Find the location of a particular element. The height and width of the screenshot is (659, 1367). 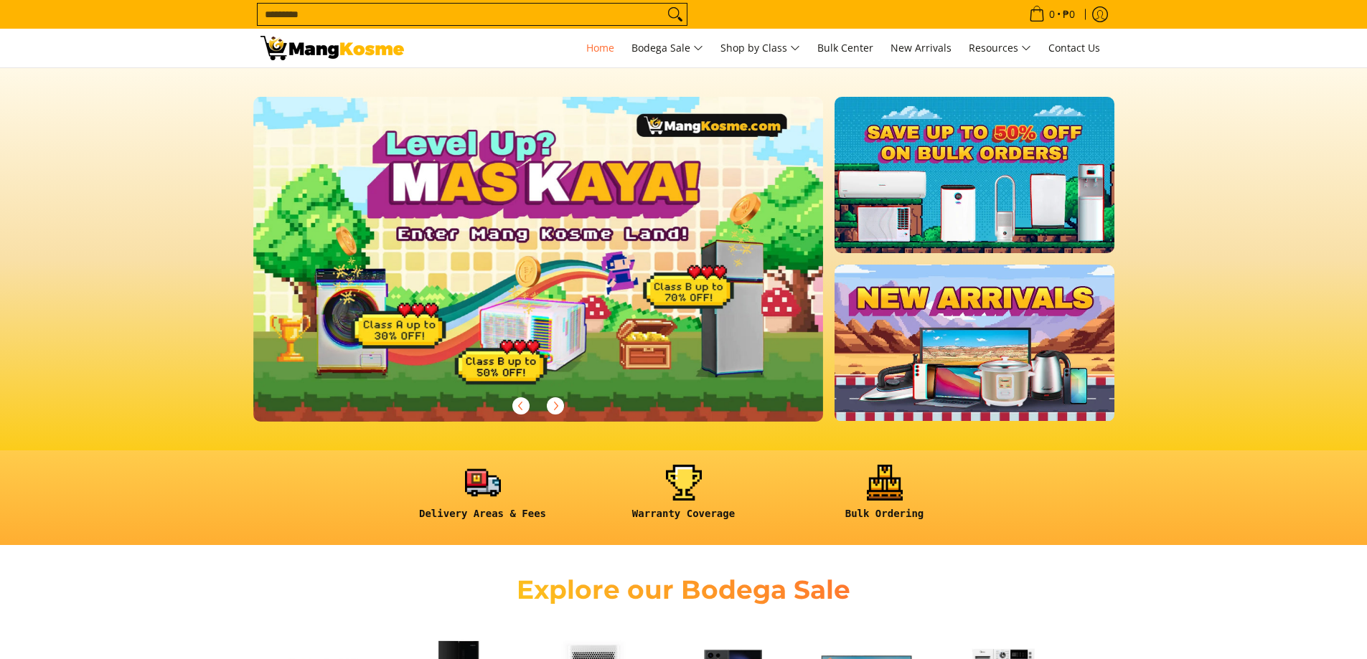

span: Resources is located at coordinates (1000, 48).